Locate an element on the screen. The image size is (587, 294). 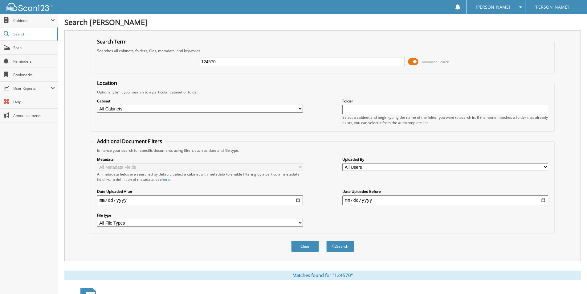
span: Bookmarks is located at coordinates (34, 75).